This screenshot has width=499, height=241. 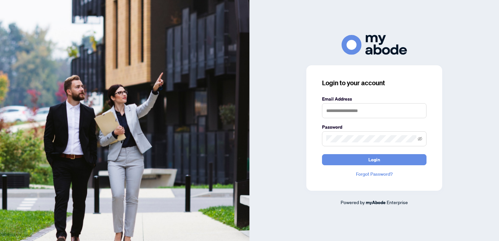 I want to click on button: Login, so click(x=374, y=160).